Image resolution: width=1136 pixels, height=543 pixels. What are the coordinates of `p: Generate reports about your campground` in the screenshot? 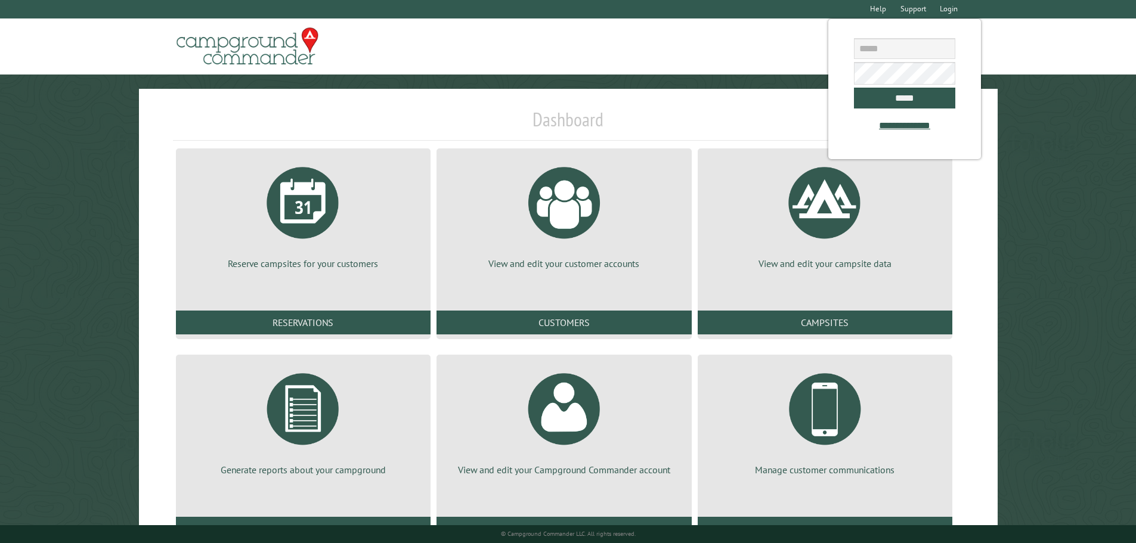 It's located at (303, 470).